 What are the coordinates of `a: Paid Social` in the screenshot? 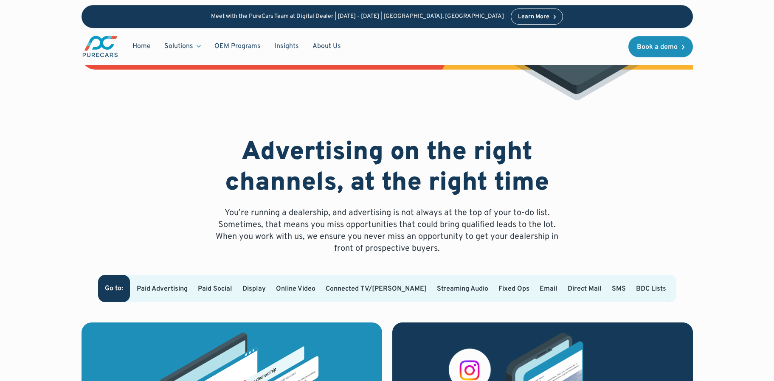 It's located at (215, 289).